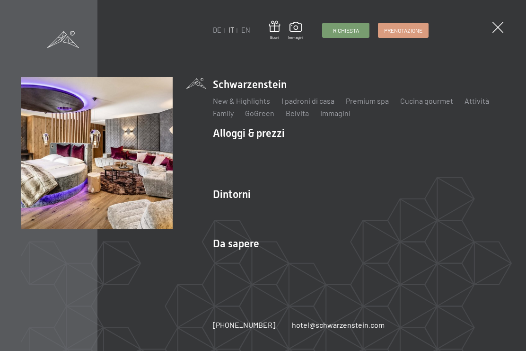 The image size is (526, 351). I want to click on span: Prenotazione, so click(403, 30).